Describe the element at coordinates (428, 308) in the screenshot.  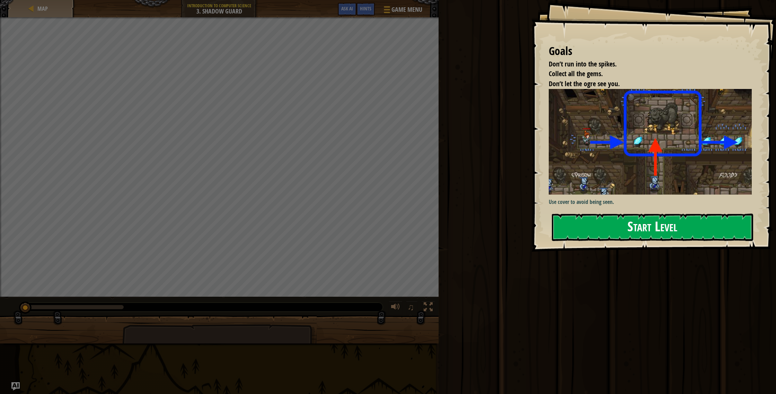
I see `button: Toggle fullscreen` at that location.